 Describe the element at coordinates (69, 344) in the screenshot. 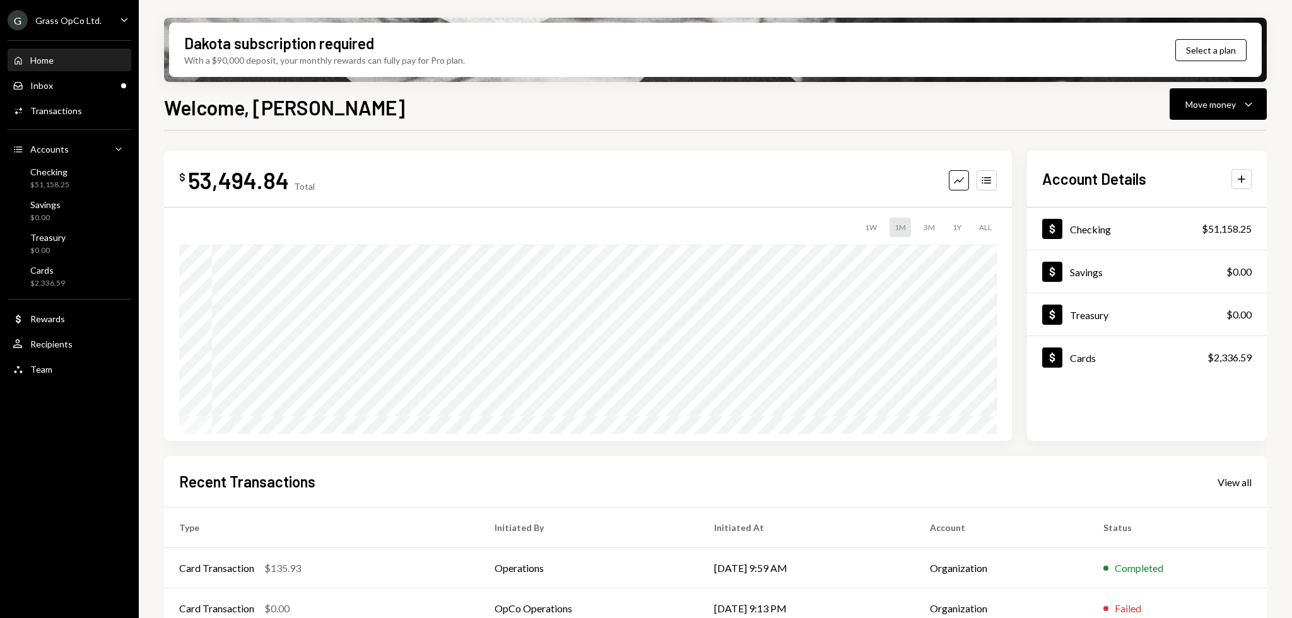

I see `a: Recipients` at that location.